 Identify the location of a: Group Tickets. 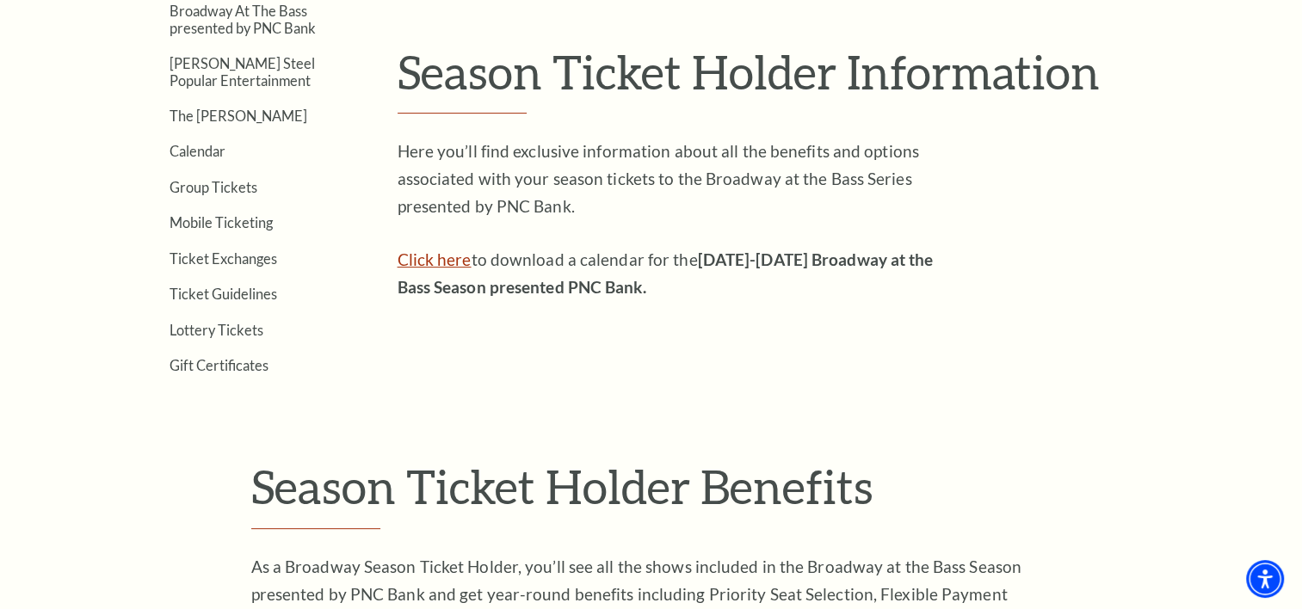
(213, 187).